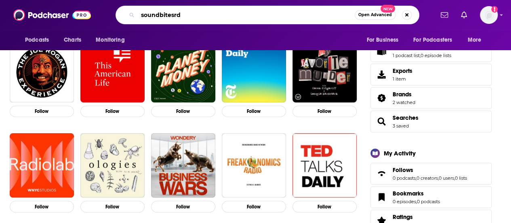 The height and width of the screenshot is (223, 511). I want to click on a: 0 users, so click(447, 178).